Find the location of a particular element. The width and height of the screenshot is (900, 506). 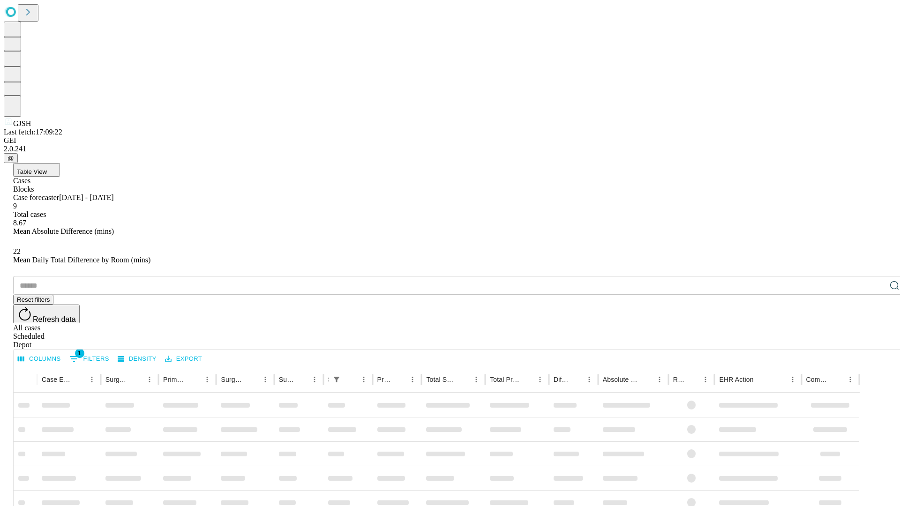

div: Surgery Name is located at coordinates (232, 380).